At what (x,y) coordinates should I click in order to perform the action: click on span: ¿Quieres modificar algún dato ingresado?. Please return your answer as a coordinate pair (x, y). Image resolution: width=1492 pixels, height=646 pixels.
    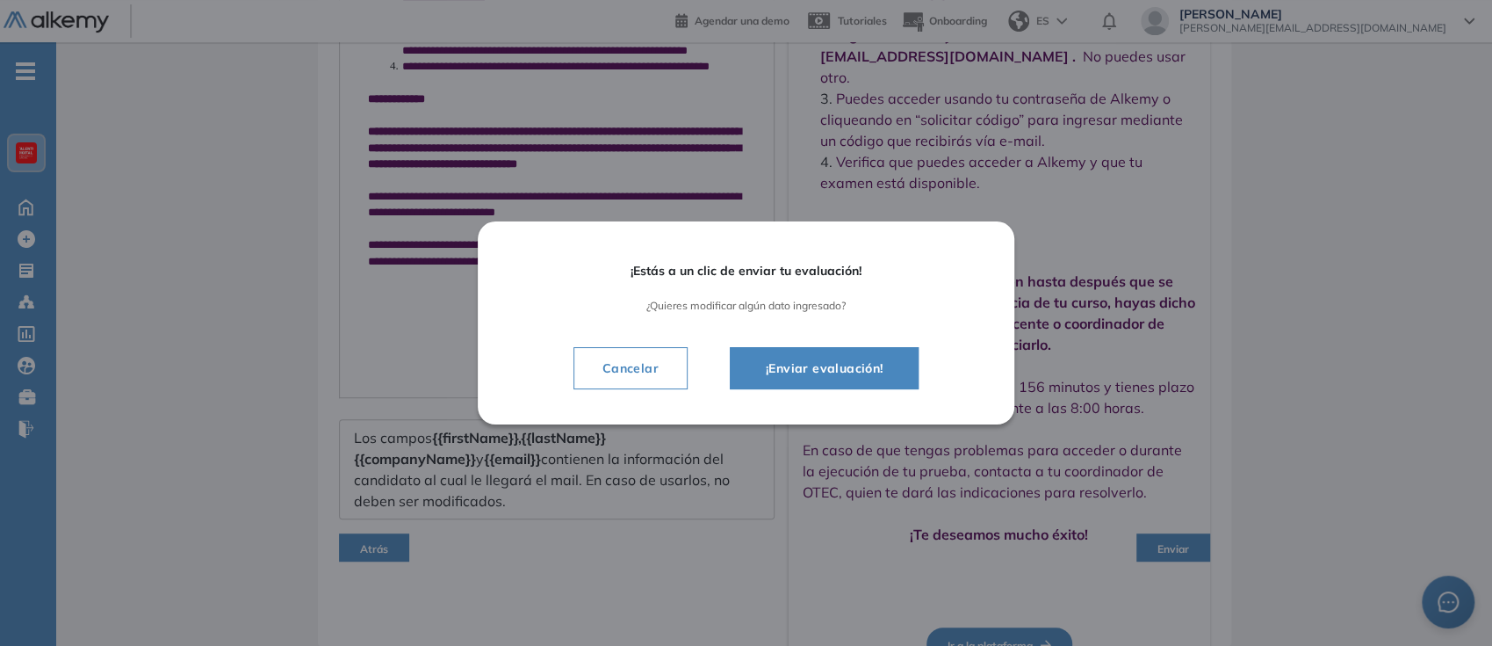
    Looking at the image, I should click on (746, 306).